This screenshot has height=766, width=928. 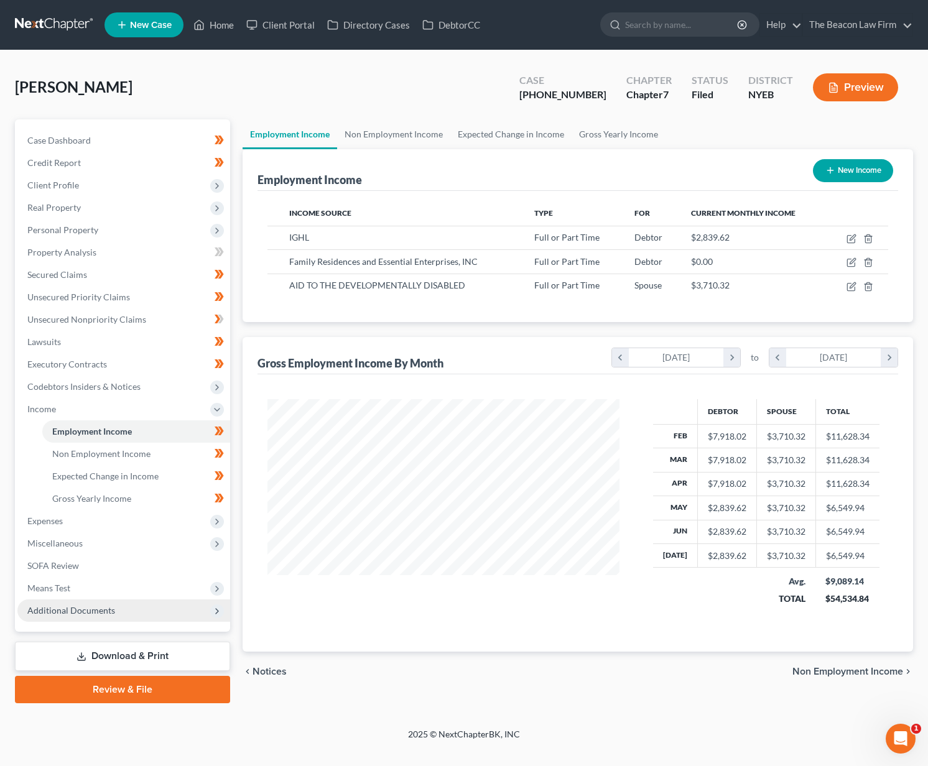 I want to click on th: Jun, so click(x=675, y=532).